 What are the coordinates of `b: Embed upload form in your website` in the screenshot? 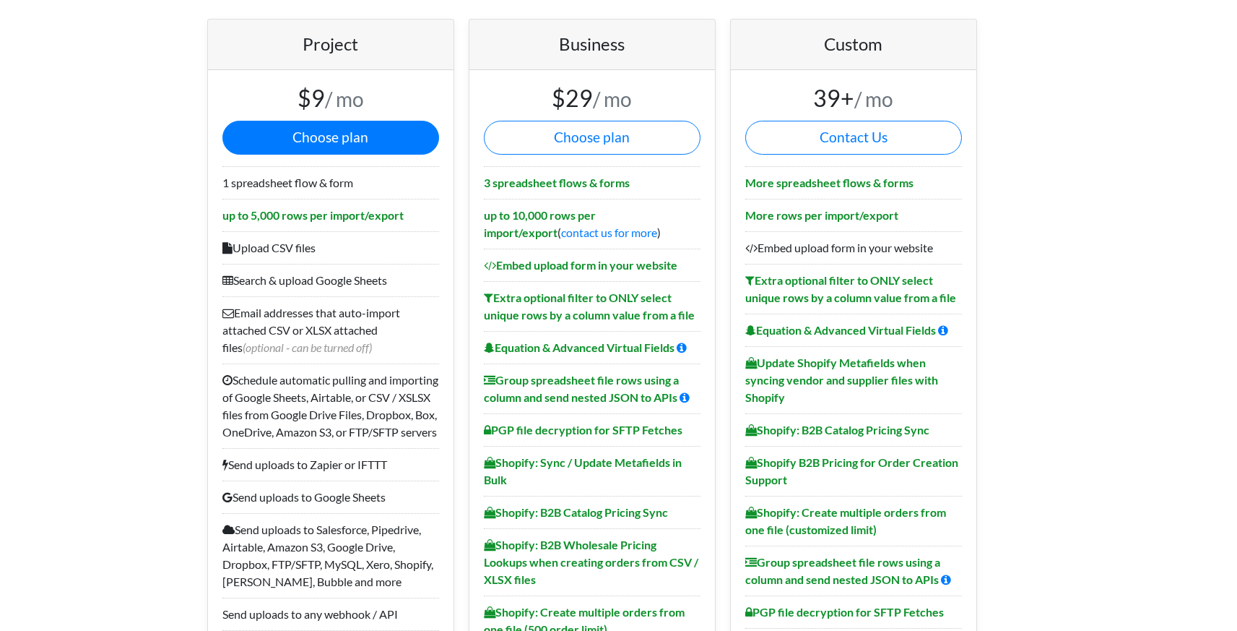 It's located at (581, 264).